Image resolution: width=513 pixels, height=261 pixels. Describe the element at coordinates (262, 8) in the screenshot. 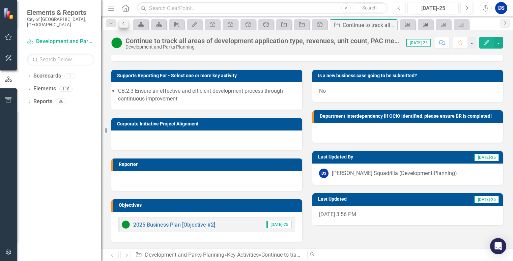

I see `input: Search ClearPoint...` at that location.